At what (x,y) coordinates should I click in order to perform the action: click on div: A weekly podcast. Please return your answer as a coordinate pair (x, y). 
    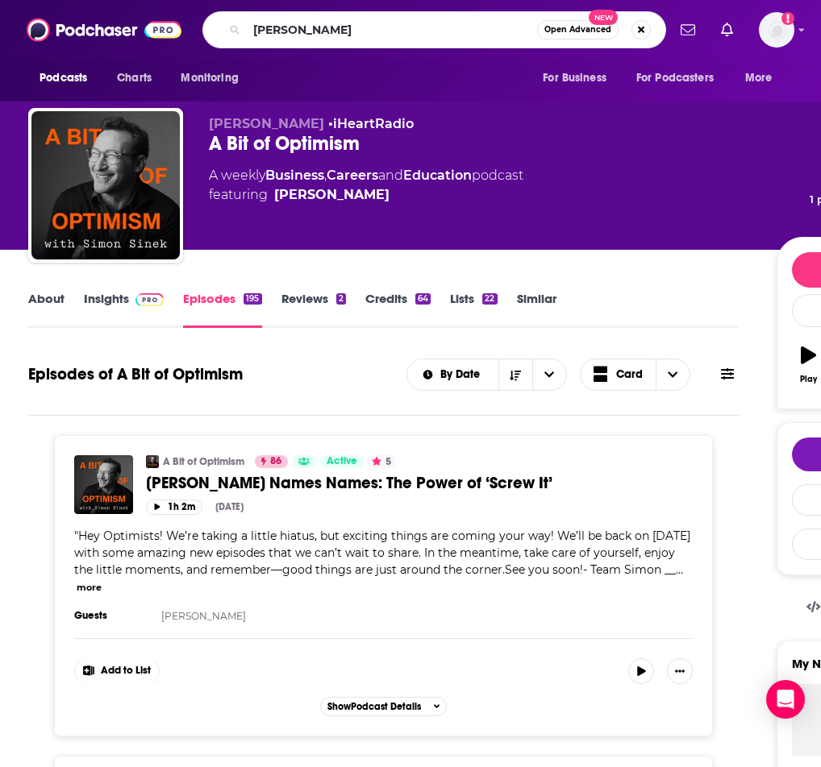
    Looking at the image, I should click on (366, 185).